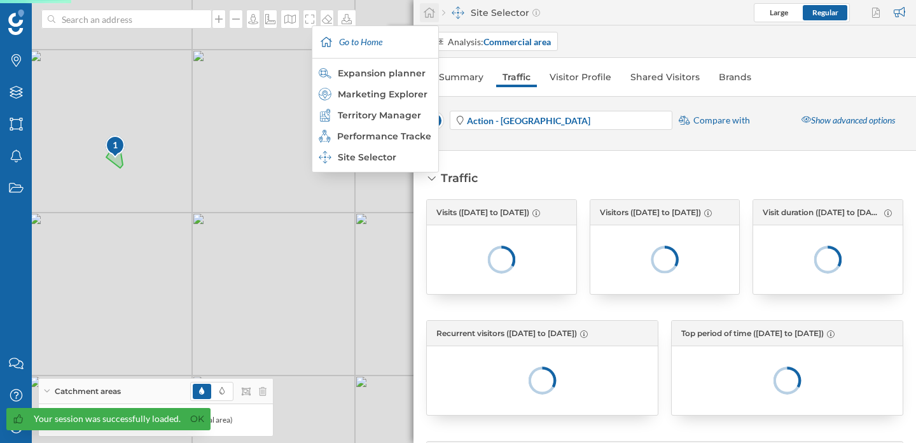 The height and width of the screenshot is (443, 916). I want to click on img: pois-map-marker.svg, so click(116, 147).